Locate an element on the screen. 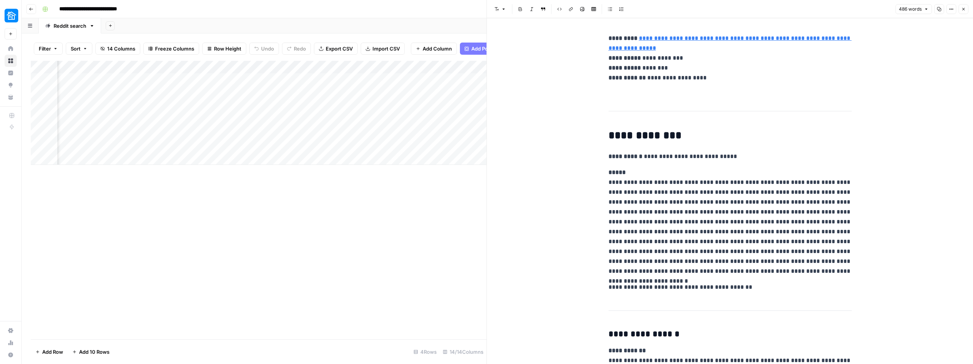 The image size is (973, 364). span: 14 Columns is located at coordinates (121, 49).